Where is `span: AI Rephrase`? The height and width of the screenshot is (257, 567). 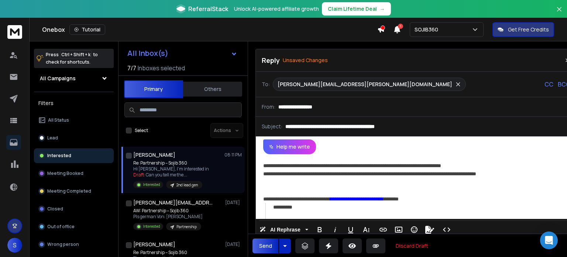
span: AI Rephrase is located at coordinates (286, 229).